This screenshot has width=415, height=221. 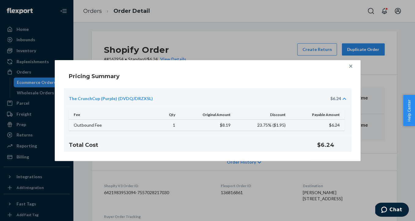 What do you see at coordinates (317, 125) in the screenshot?
I see `td: $6.24` at bounding box center [317, 125].